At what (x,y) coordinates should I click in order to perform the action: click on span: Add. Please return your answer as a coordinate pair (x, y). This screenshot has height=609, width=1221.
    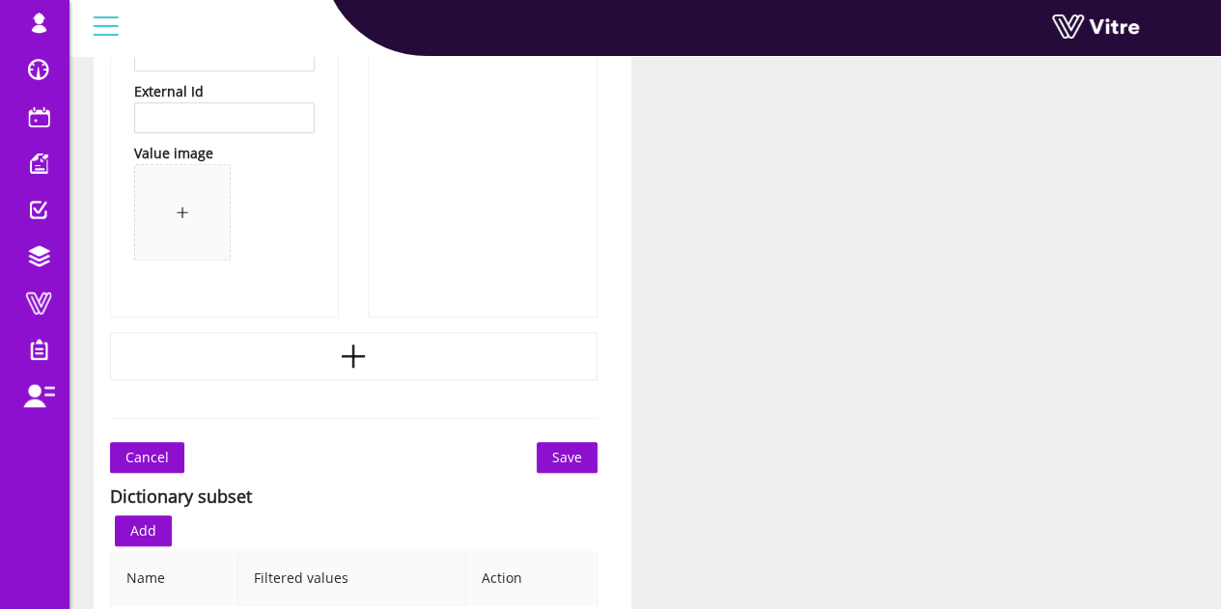
    Looking at the image, I should click on (143, 531).